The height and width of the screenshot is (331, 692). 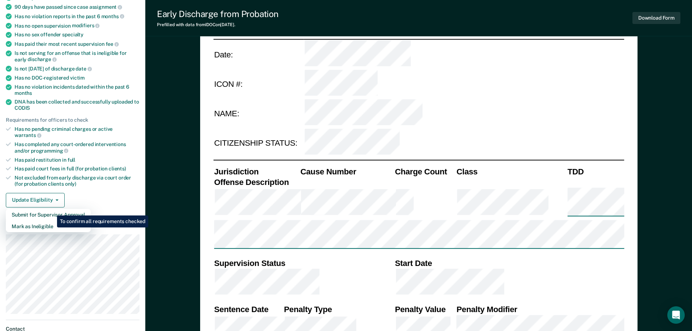 What do you see at coordinates (48, 215) in the screenshot?
I see `button: Submit for Supervisor Approval` at bounding box center [48, 215].